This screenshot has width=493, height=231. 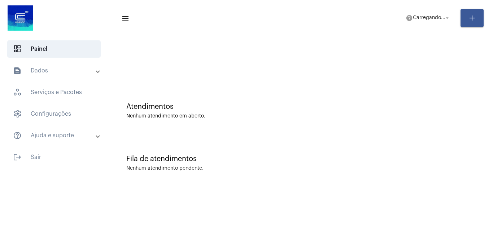 What do you see at coordinates (428, 18) in the screenshot?
I see `button: Carregando...` at bounding box center [428, 18].